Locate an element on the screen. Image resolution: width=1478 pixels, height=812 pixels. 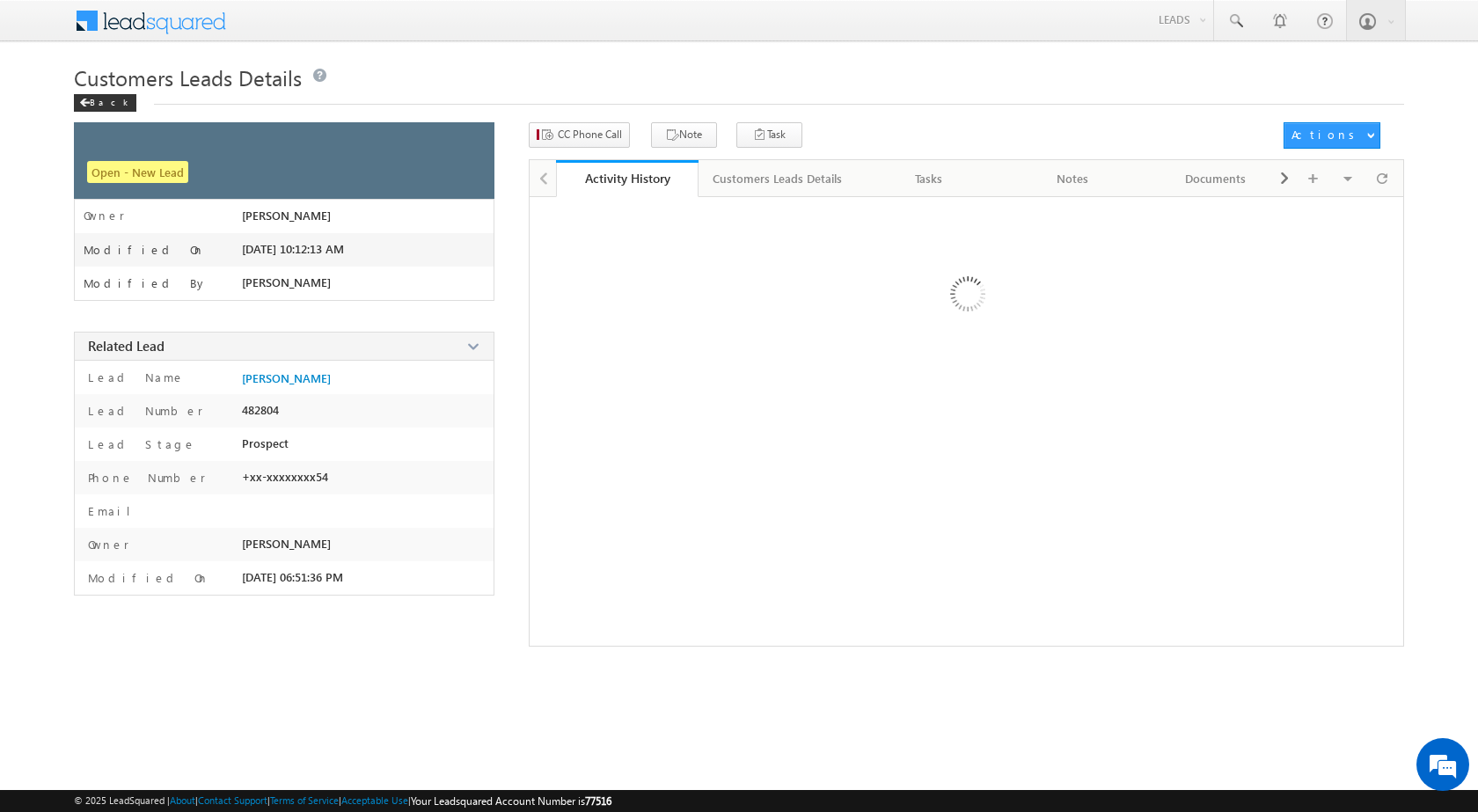
div: Notes is located at coordinates (1071, 178).